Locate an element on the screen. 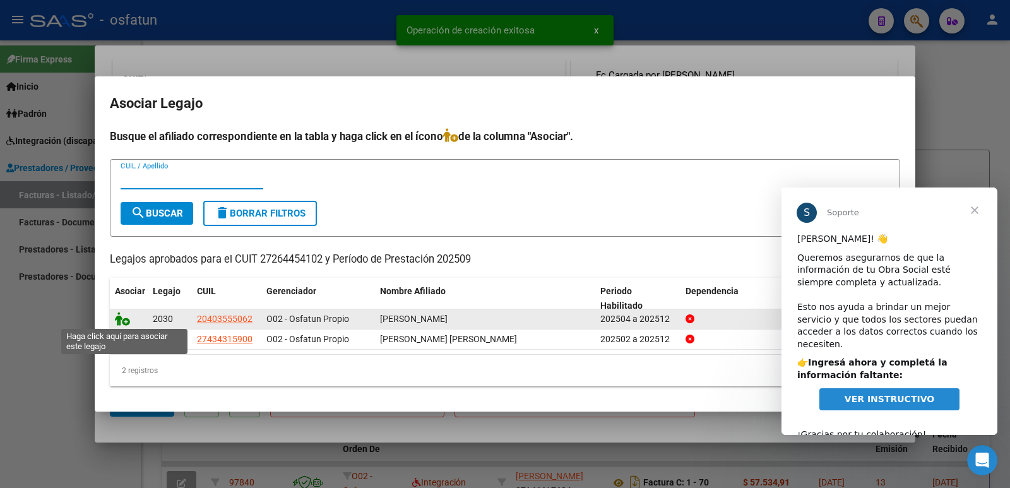 The image size is (1010, 488). mat-icon: search is located at coordinates (138, 213).